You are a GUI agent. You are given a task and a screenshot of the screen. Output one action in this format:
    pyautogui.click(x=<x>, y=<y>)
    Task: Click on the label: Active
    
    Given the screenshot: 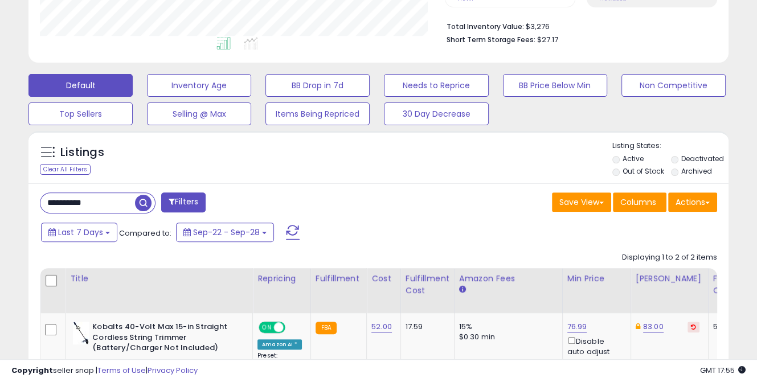 What is the action you would take?
    pyautogui.click(x=633, y=158)
    